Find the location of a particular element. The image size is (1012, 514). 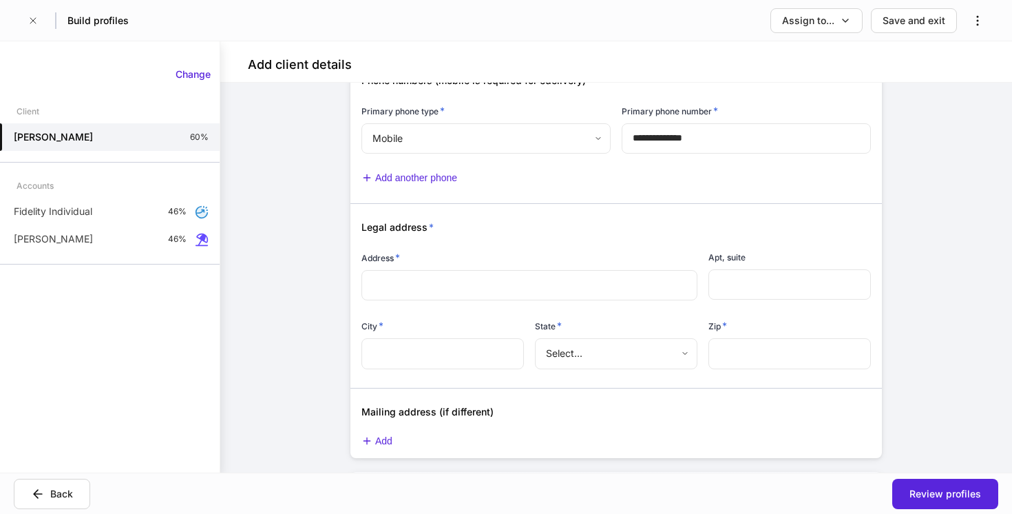

div: Assign to... is located at coordinates (808, 21).